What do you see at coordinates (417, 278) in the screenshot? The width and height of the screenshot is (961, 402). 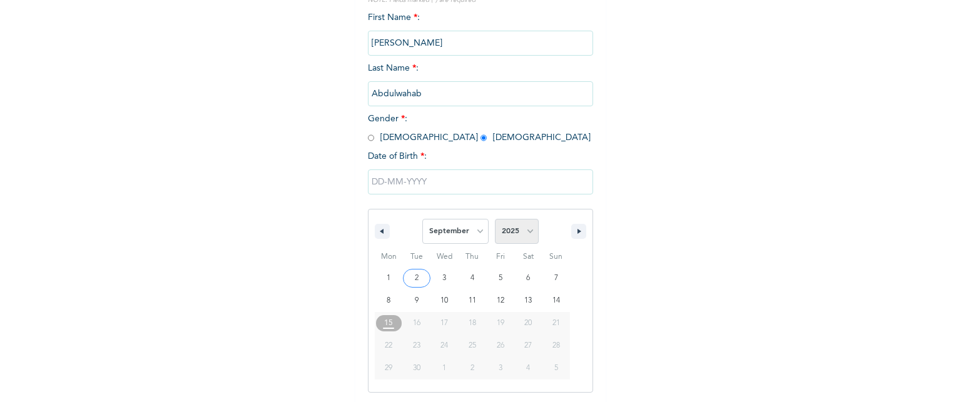 I see `button: 2` at bounding box center [417, 278].